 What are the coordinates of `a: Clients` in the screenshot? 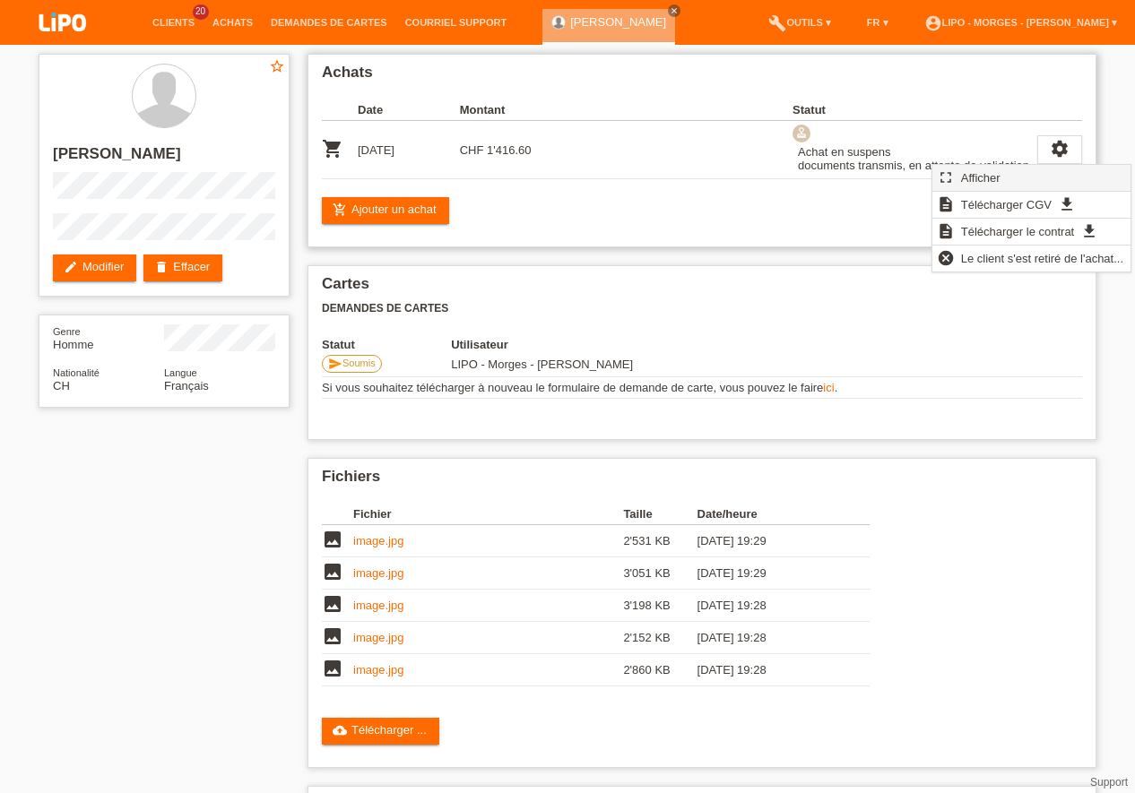 It's located at (173, 22).